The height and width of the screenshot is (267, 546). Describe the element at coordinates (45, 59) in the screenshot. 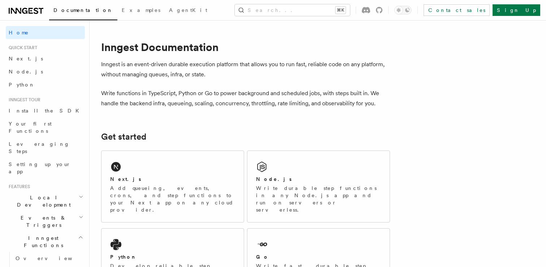

I see `a: Next.js` at that location.